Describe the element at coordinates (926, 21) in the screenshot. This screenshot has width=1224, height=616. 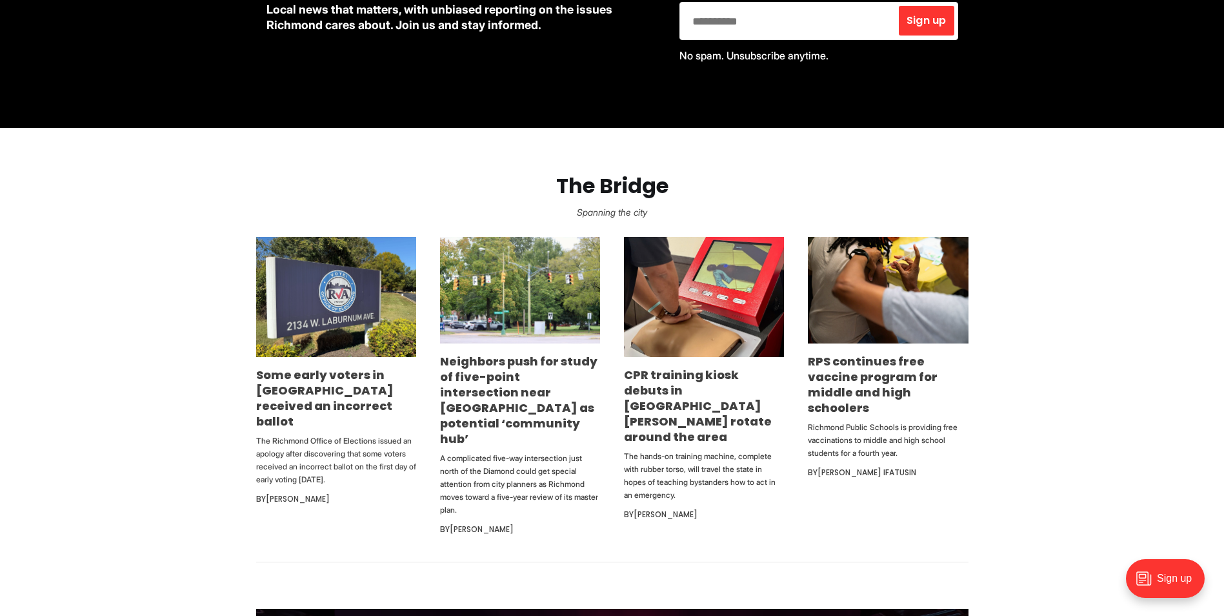
I see `button: Sign up` at that location.